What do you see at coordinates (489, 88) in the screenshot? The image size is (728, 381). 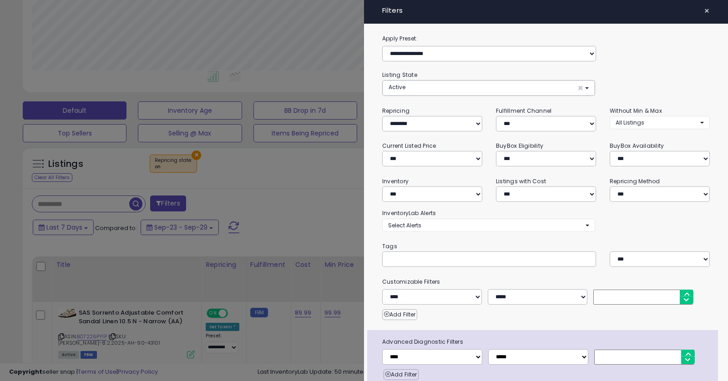 I see `button: Active ×` at bounding box center [489, 88].